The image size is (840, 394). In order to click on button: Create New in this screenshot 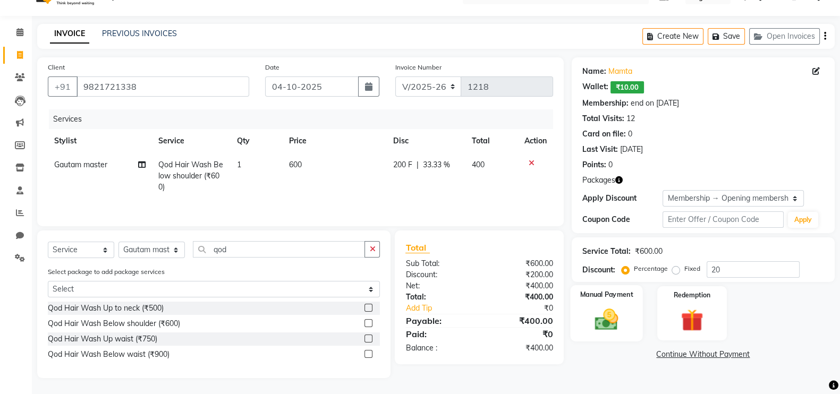, I will do `click(673, 36)`.